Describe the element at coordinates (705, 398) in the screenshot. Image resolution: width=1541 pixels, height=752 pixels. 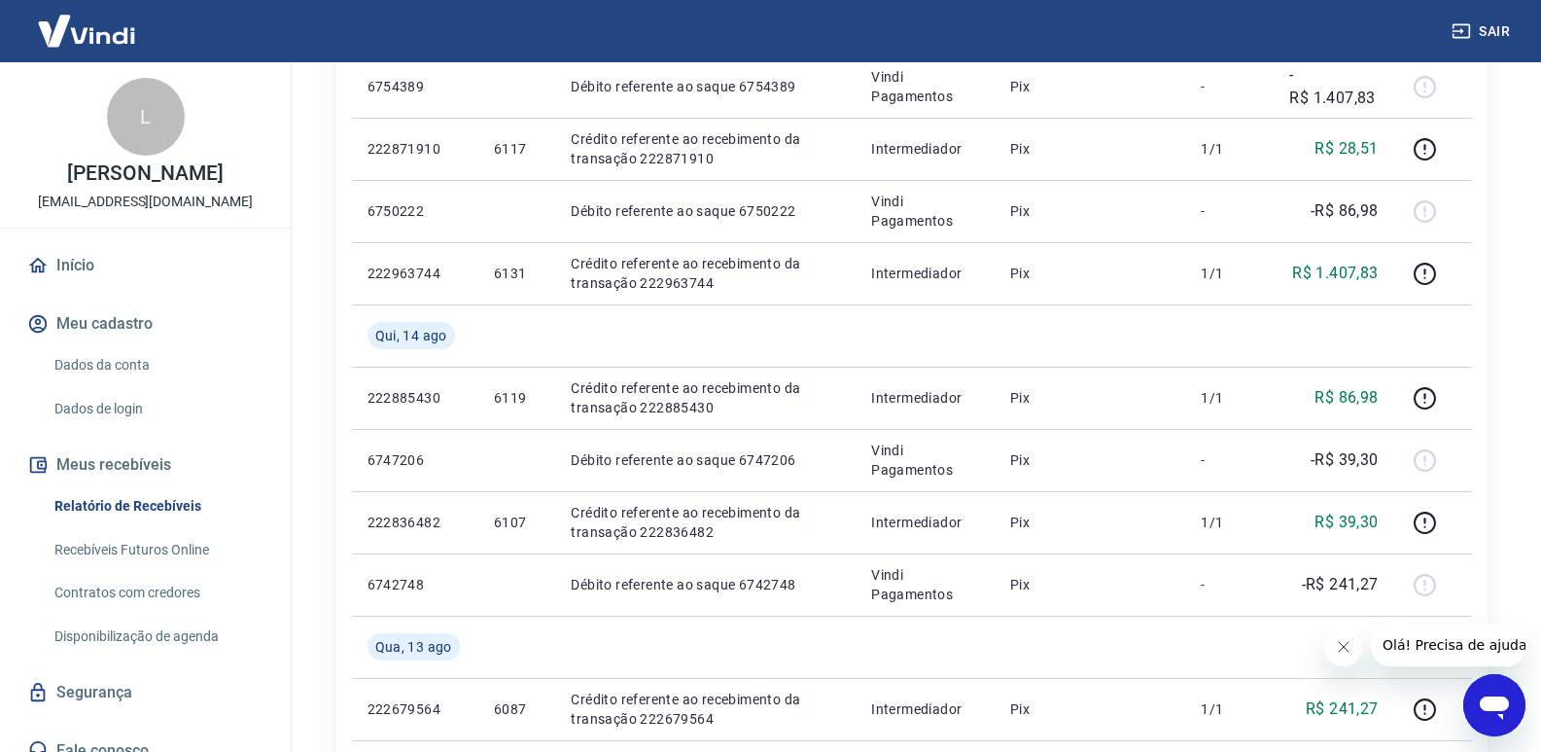
I see `p: Crédito referente ao recebimento da transação 222885430` at that location.